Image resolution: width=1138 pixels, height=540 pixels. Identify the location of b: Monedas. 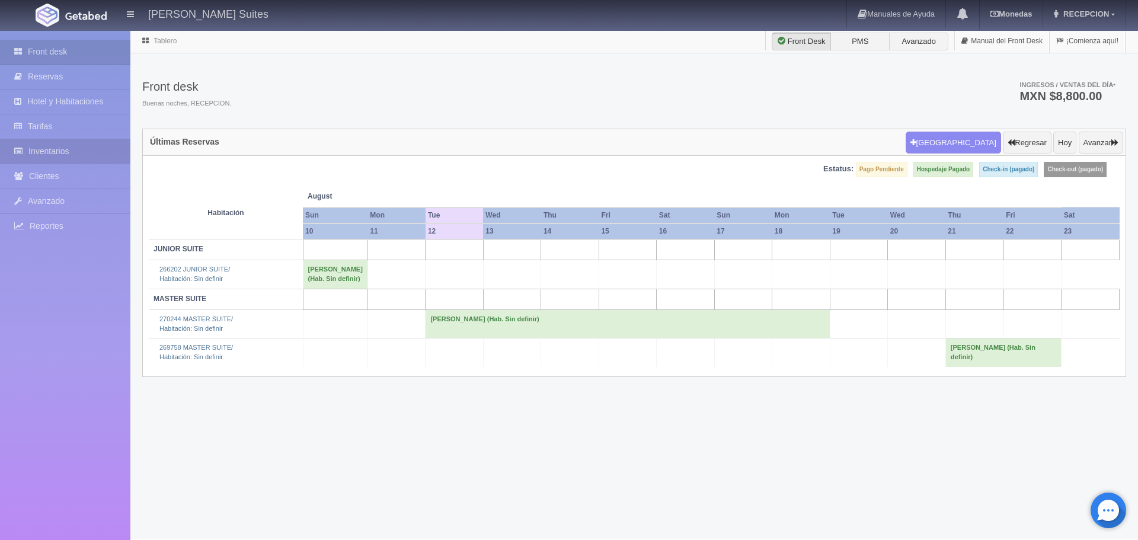
(1011, 14).